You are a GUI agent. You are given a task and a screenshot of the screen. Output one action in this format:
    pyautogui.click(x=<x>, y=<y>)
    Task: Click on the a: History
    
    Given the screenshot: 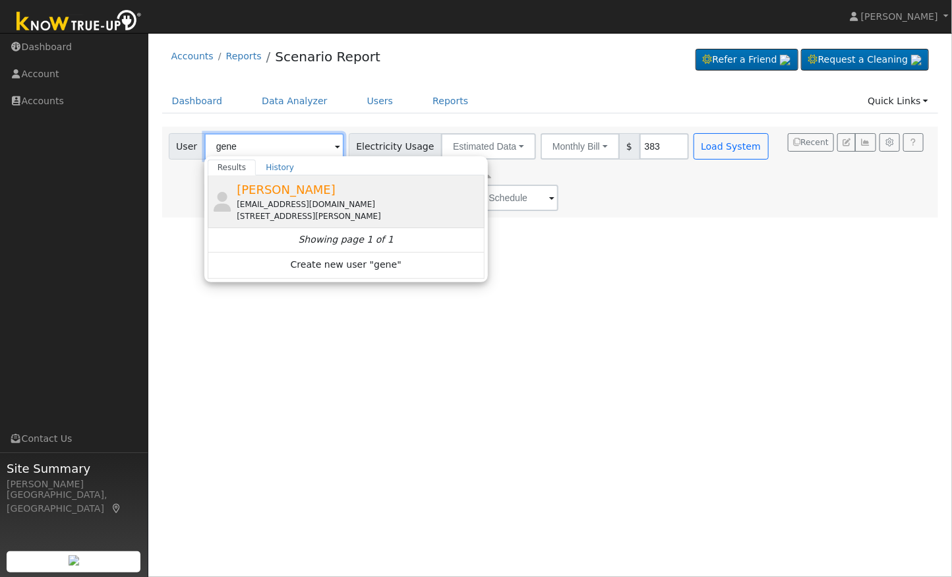 What is the action you would take?
    pyautogui.click(x=280, y=168)
    